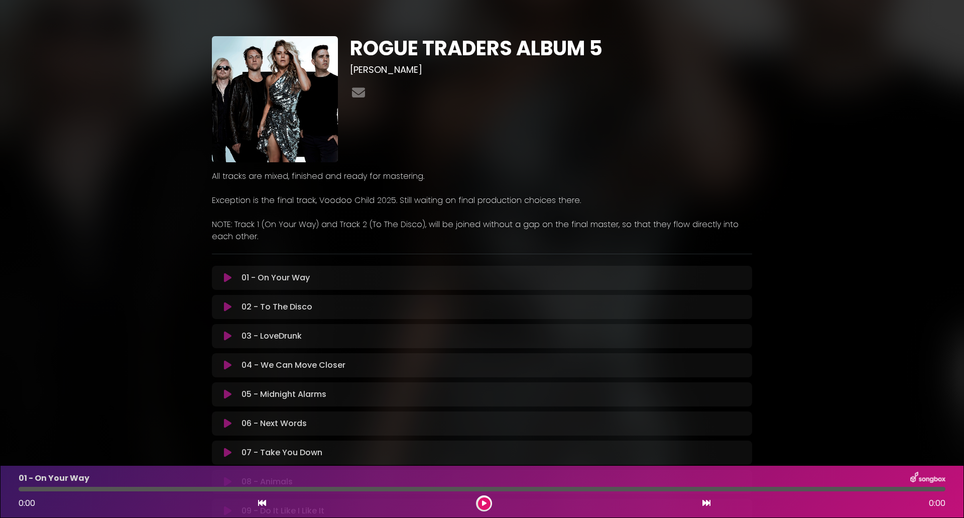 This screenshot has width=964, height=518. What do you see at coordinates (277, 307) in the screenshot?
I see `p: 02 - To The Disco` at bounding box center [277, 307].